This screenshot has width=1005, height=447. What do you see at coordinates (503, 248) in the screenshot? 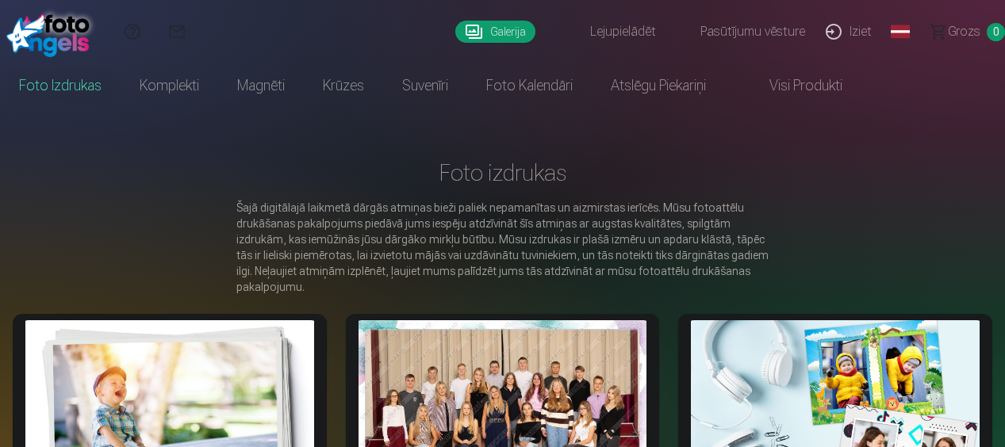
I see `p: Šajā digitālajā laikmetā dārgās atmiņas bieži paliek nepamanītas un aizmirstas ierīcēs. Mūsu foto...` at bounding box center [503, 248].